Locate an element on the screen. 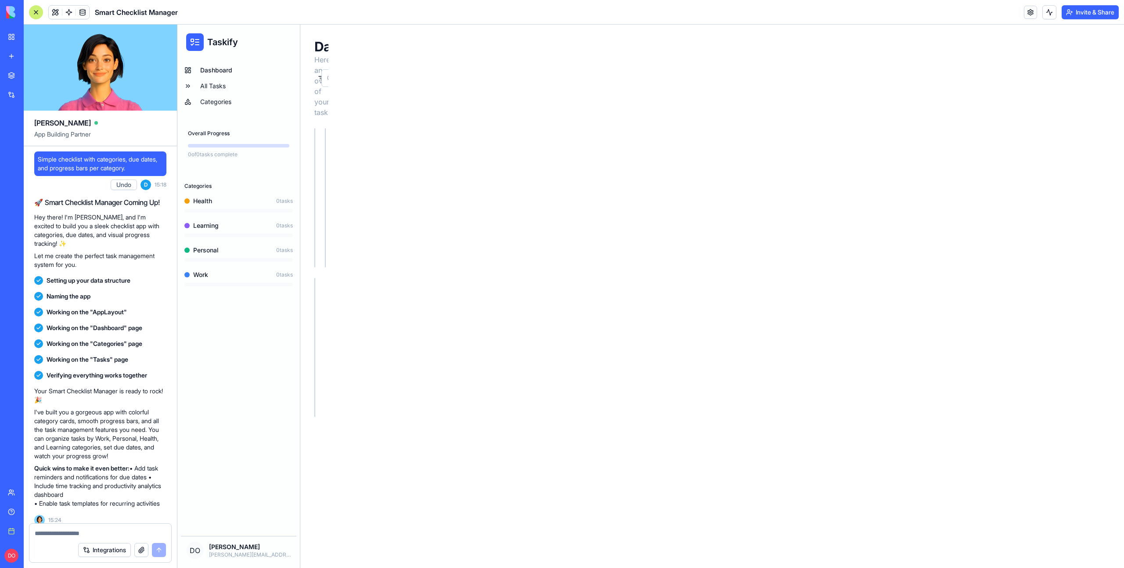  p: I've built you a gorgeous app with colorful category cards, smooth progress bars, and all the tas... is located at coordinates (100, 434).